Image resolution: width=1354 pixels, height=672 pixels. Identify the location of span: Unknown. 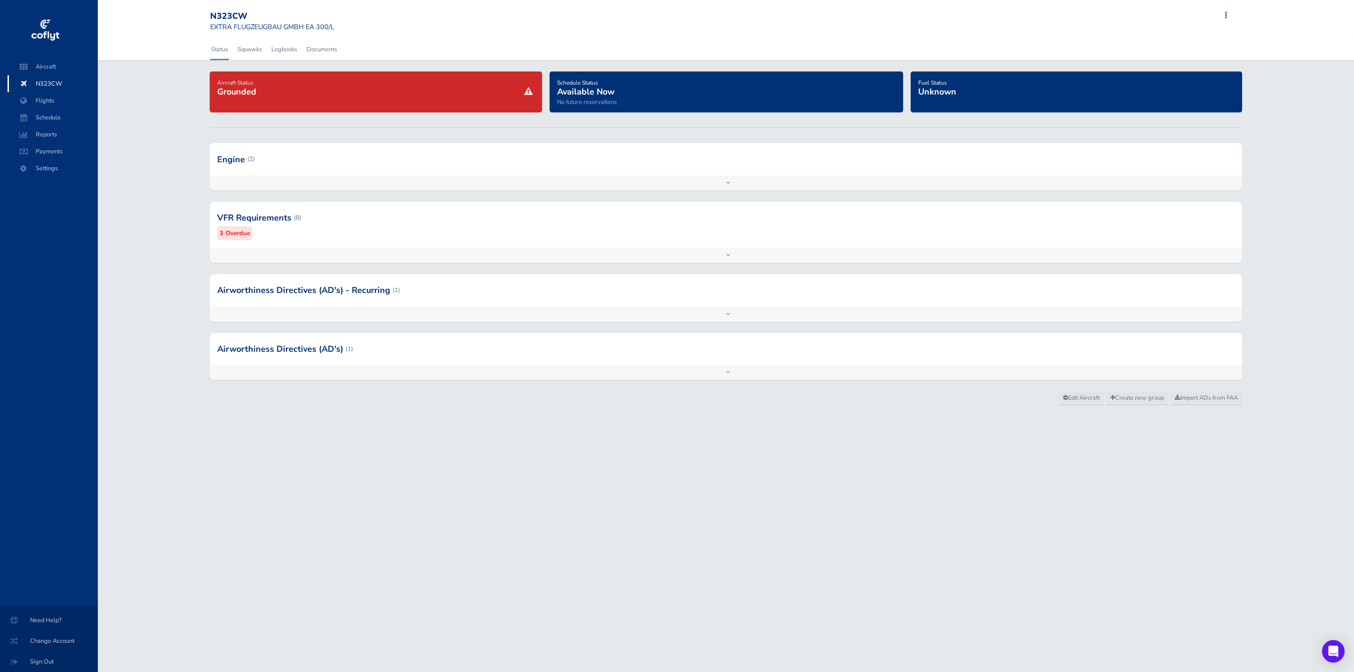
(937, 92).